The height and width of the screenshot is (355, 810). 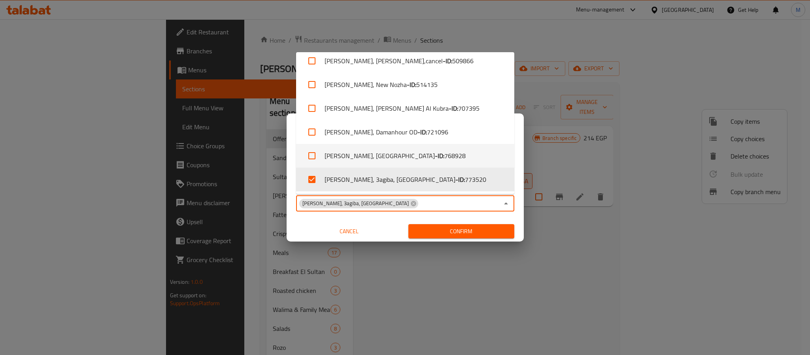 What do you see at coordinates (349, 231) in the screenshot?
I see `span: Cancel` at bounding box center [349, 231].